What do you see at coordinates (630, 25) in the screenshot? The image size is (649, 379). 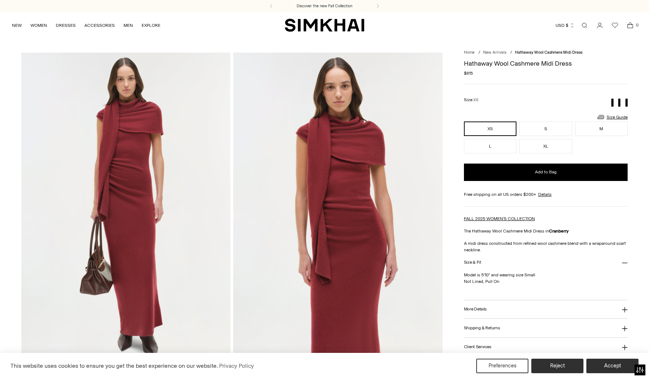 I see `a: Open cart modal` at bounding box center [630, 25].